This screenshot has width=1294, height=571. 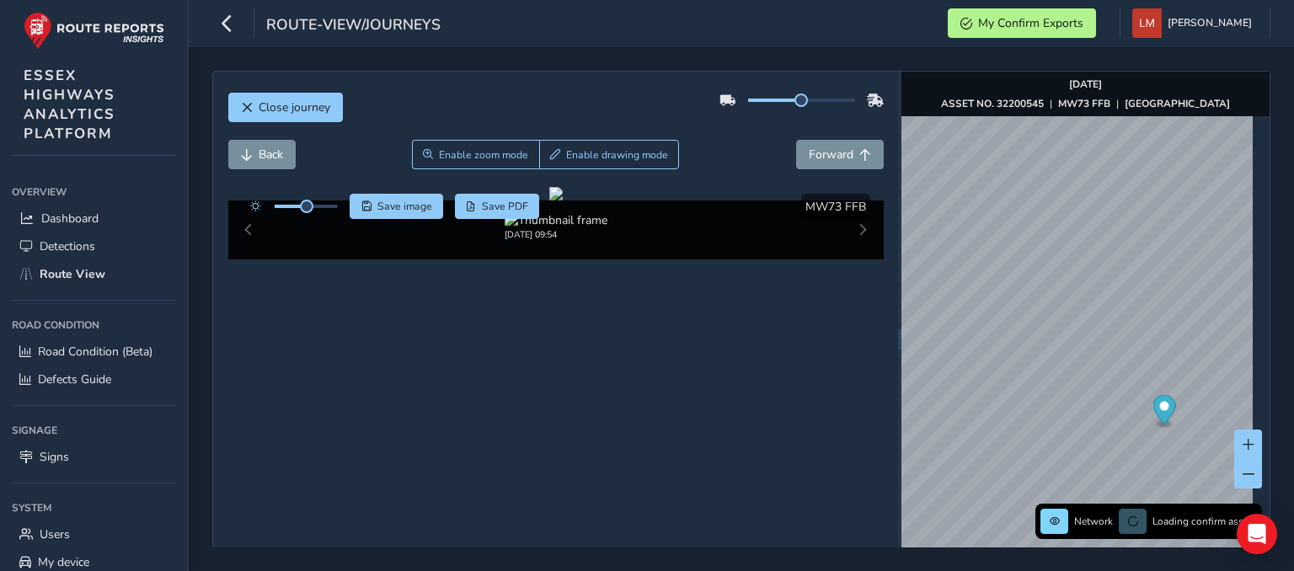 I want to click on strong: MW73 FFB, so click(x=1085, y=104).